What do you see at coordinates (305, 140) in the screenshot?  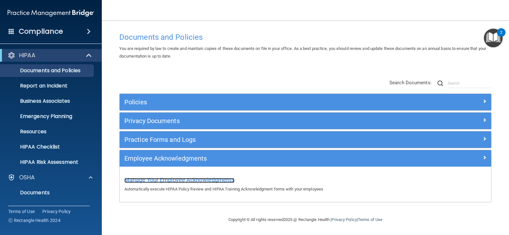 I see `a: Practice Forms and Logs` at bounding box center [305, 140].